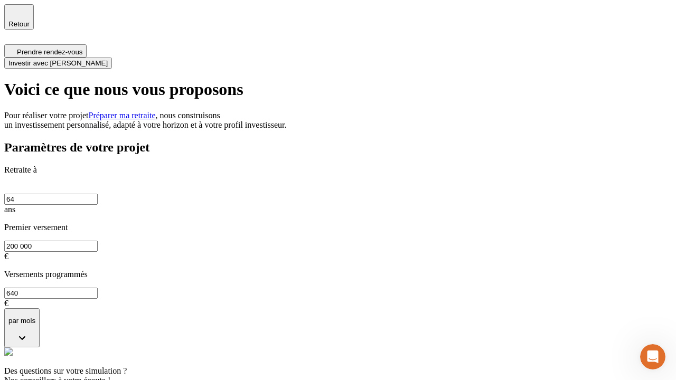 Image resolution: width=676 pixels, height=380 pixels. Describe the element at coordinates (50, 52) in the screenshot. I see `span: Prendre rendez-vous` at that location.